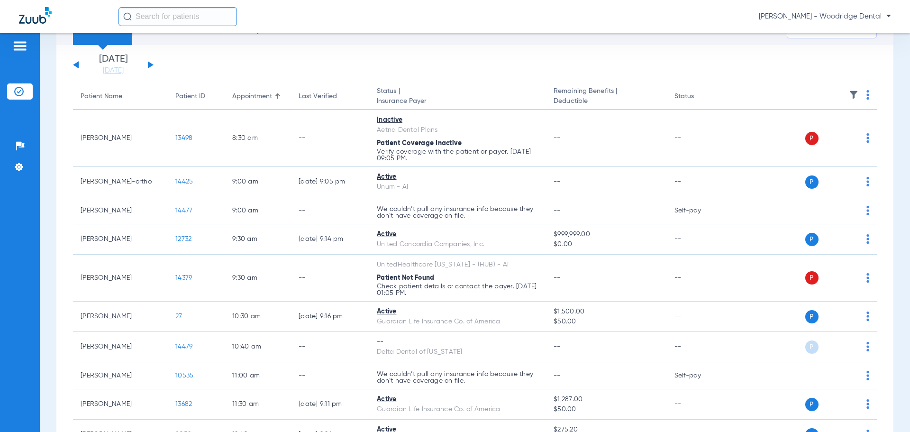  What do you see at coordinates (184, 210) in the screenshot?
I see `span: 14477` at bounding box center [184, 210].